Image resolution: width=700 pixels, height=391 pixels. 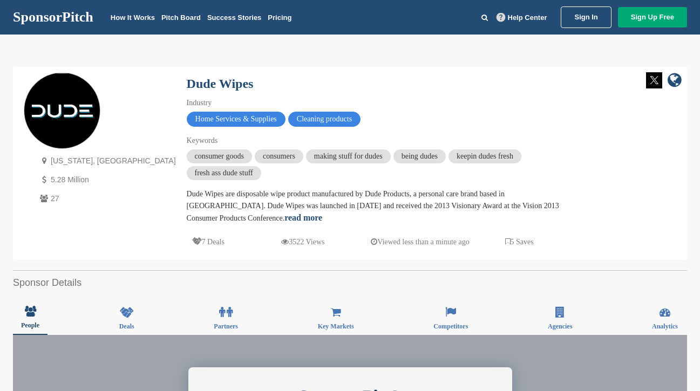 I want to click on a: Pitch Board, so click(x=181, y=17).